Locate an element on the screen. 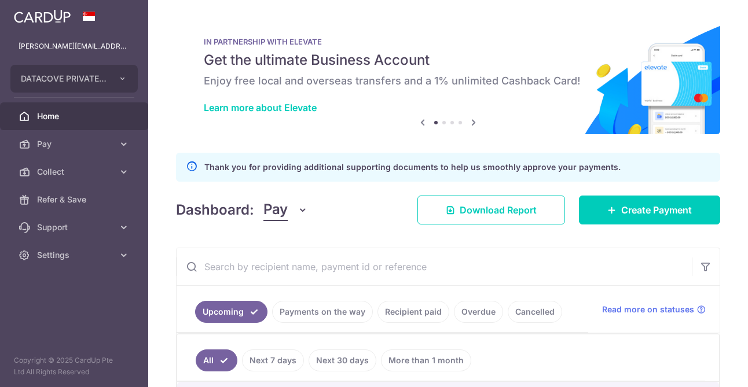  h5: Get the ultimate Business Account is located at coordinates (448, 60).